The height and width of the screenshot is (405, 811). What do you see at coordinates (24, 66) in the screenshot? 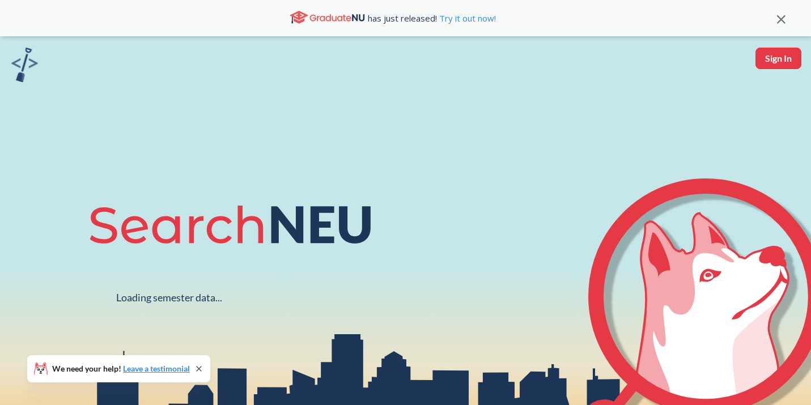
I see `a: sandbox logo` at bounding box center [24, 66].